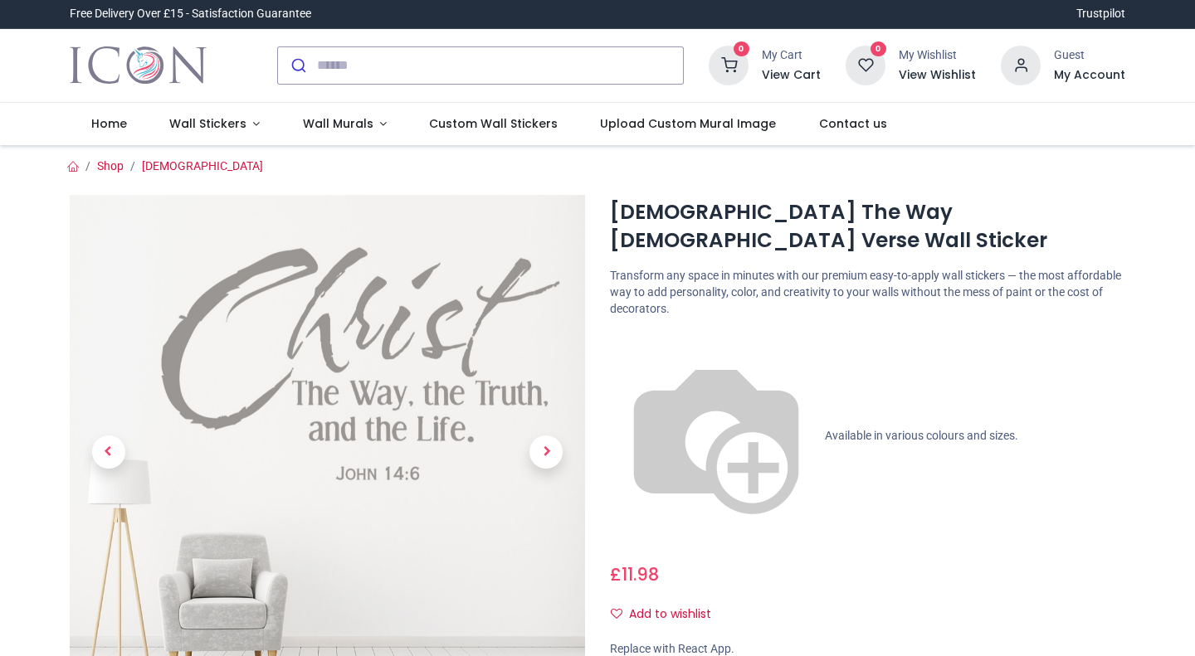 The height and width of the screenshot is (656, 1195). I want to click on span: Available in various colours and sizes., so click(921, 436).